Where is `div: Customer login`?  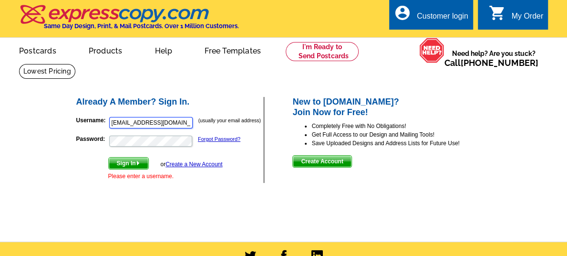
div: Customer login is located at coordinates (443, 19).